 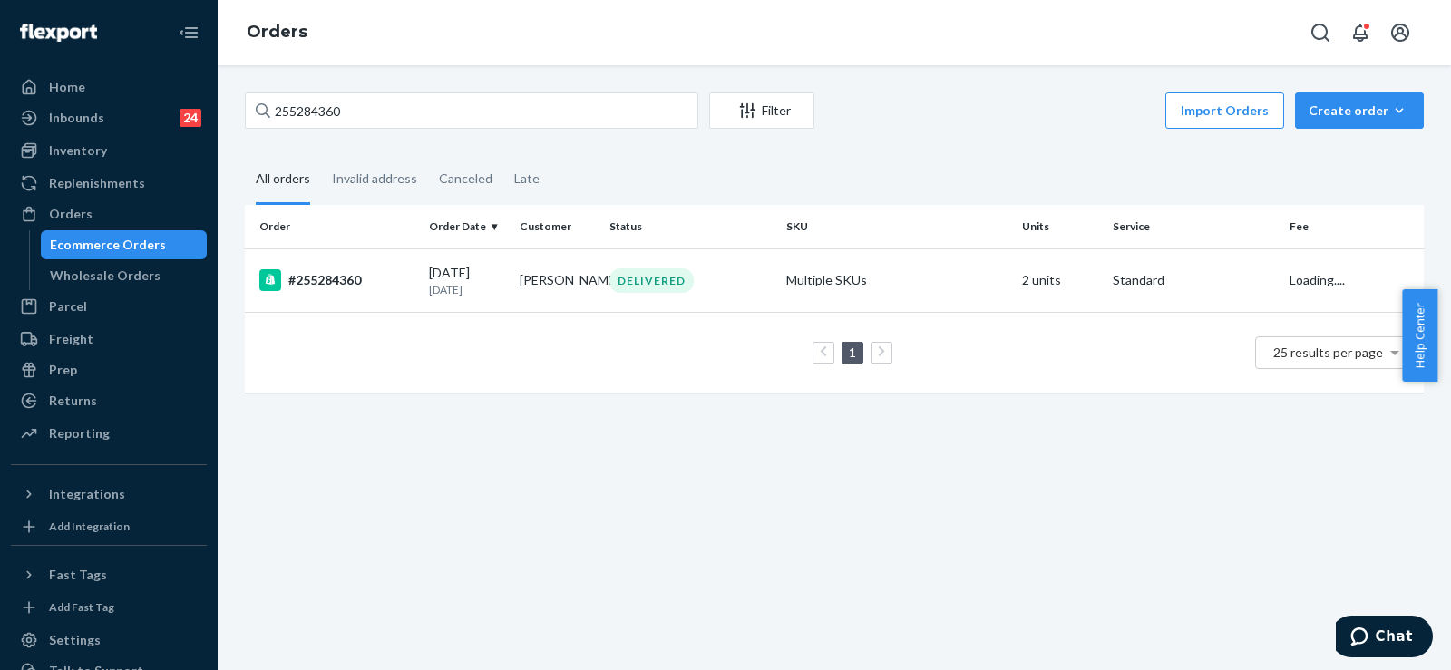 I want to click on th: SKU, so click(x=897, y=227).